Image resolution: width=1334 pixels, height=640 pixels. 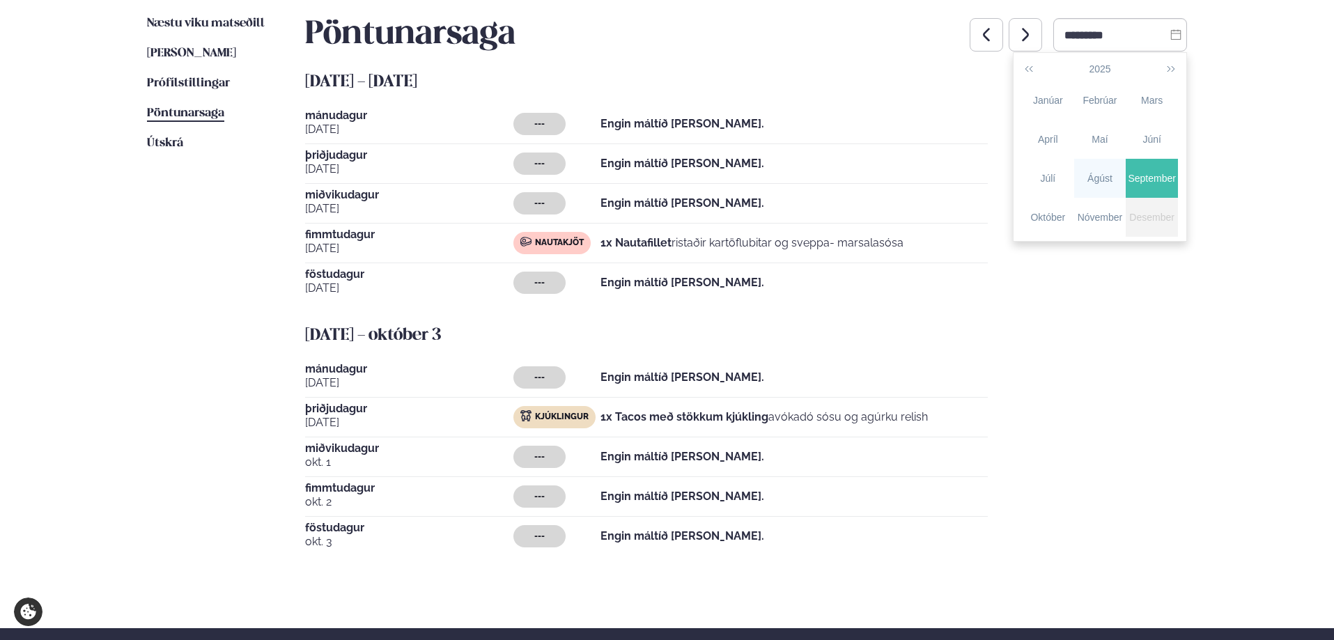 I want to click on div: Mars, so click(x=1152, y=100).